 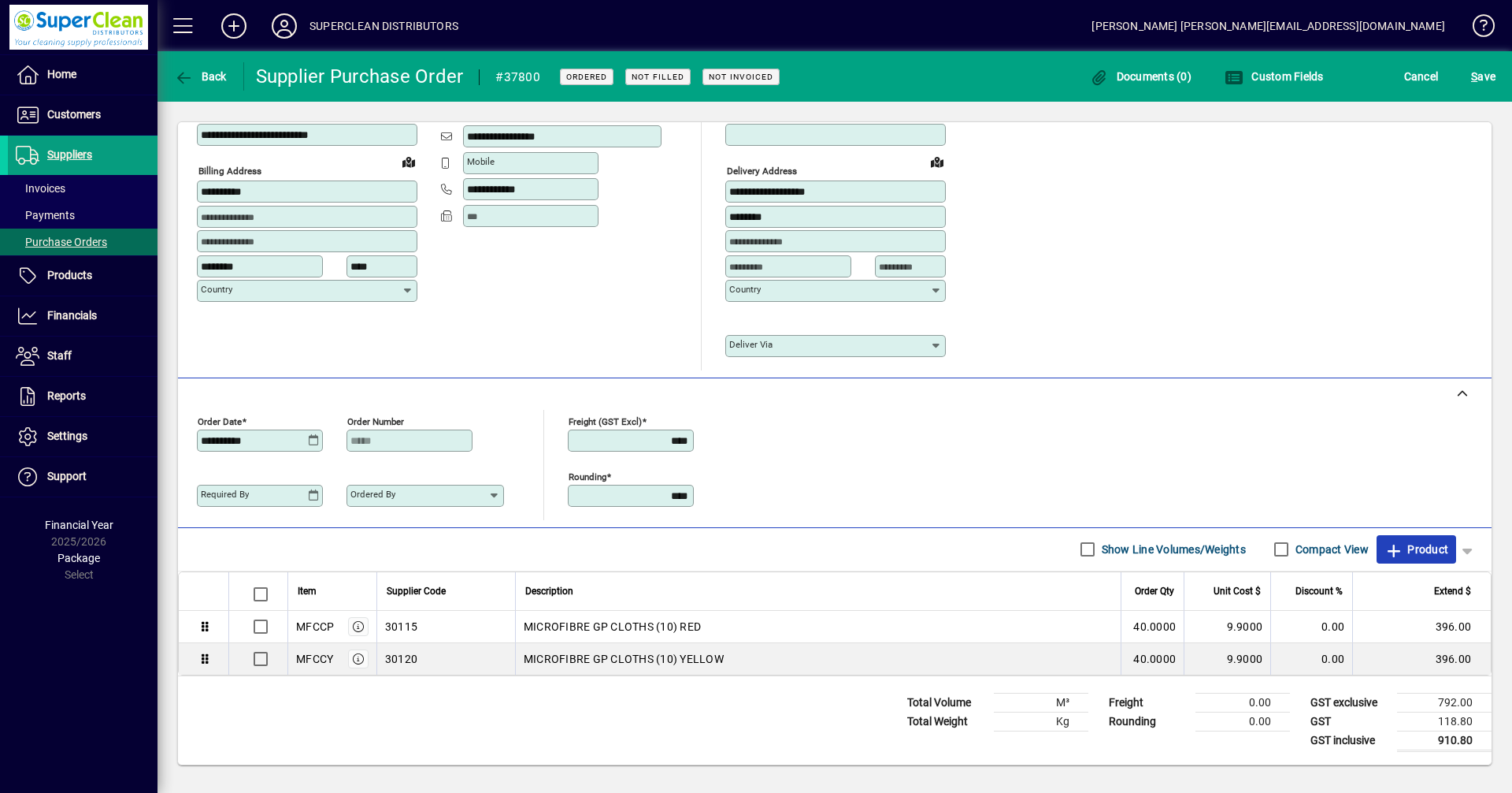 I want to click on mat-label: Mobile, so click(x=480, y=162).